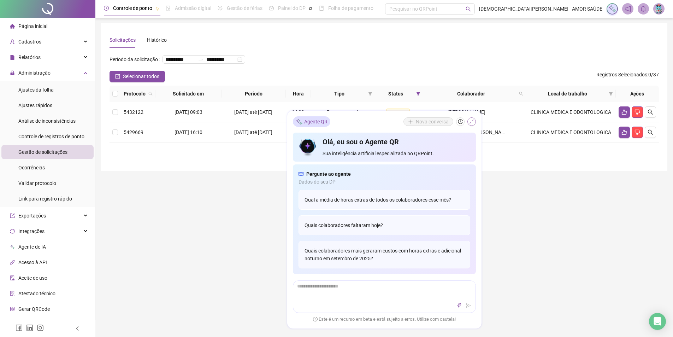  I want to click on span: : 0 / 37, so click(628, 76).